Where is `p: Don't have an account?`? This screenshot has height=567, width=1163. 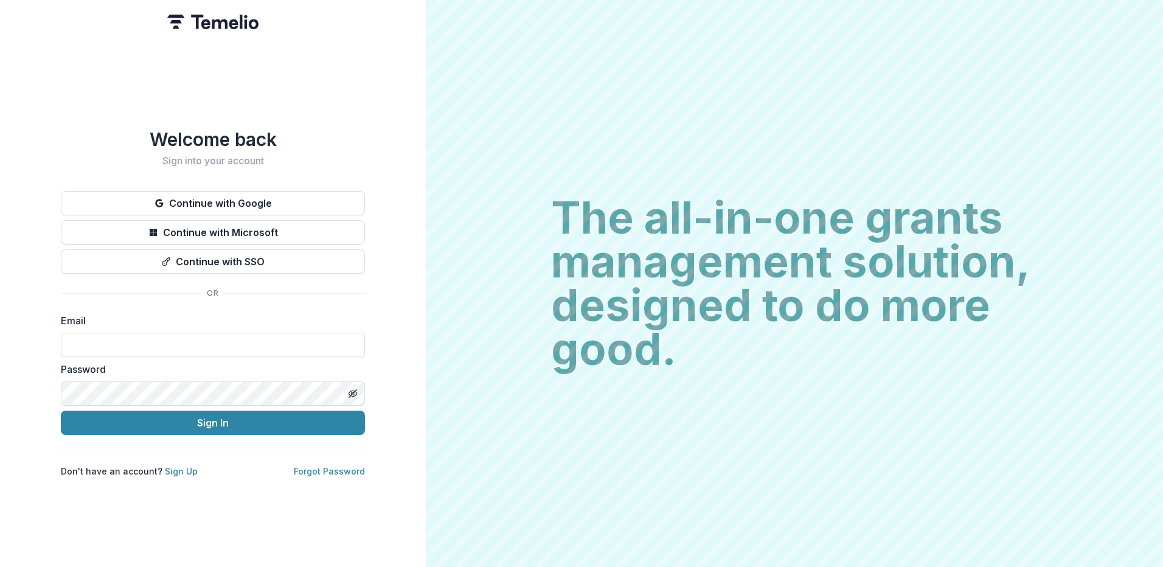 p: Don't have an account? is located at coordinates (129, 471).